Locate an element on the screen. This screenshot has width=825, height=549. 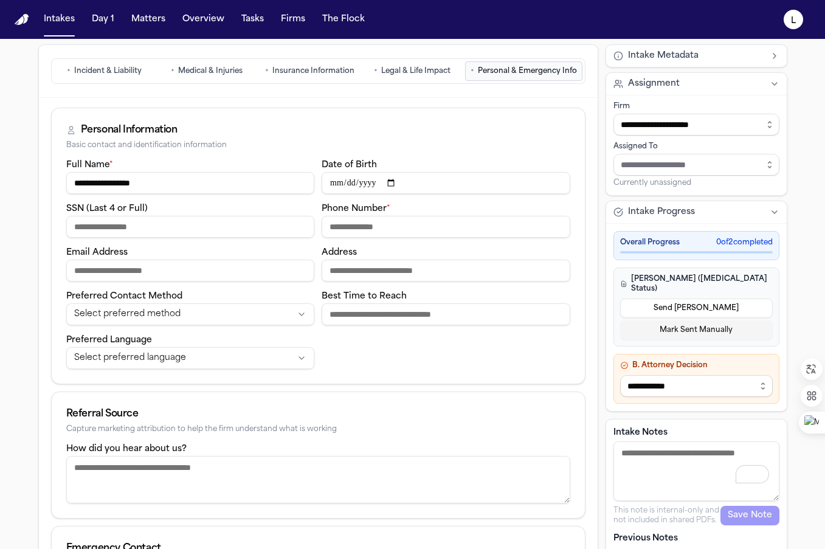
input: SSN is located at coordinates (190, 227).